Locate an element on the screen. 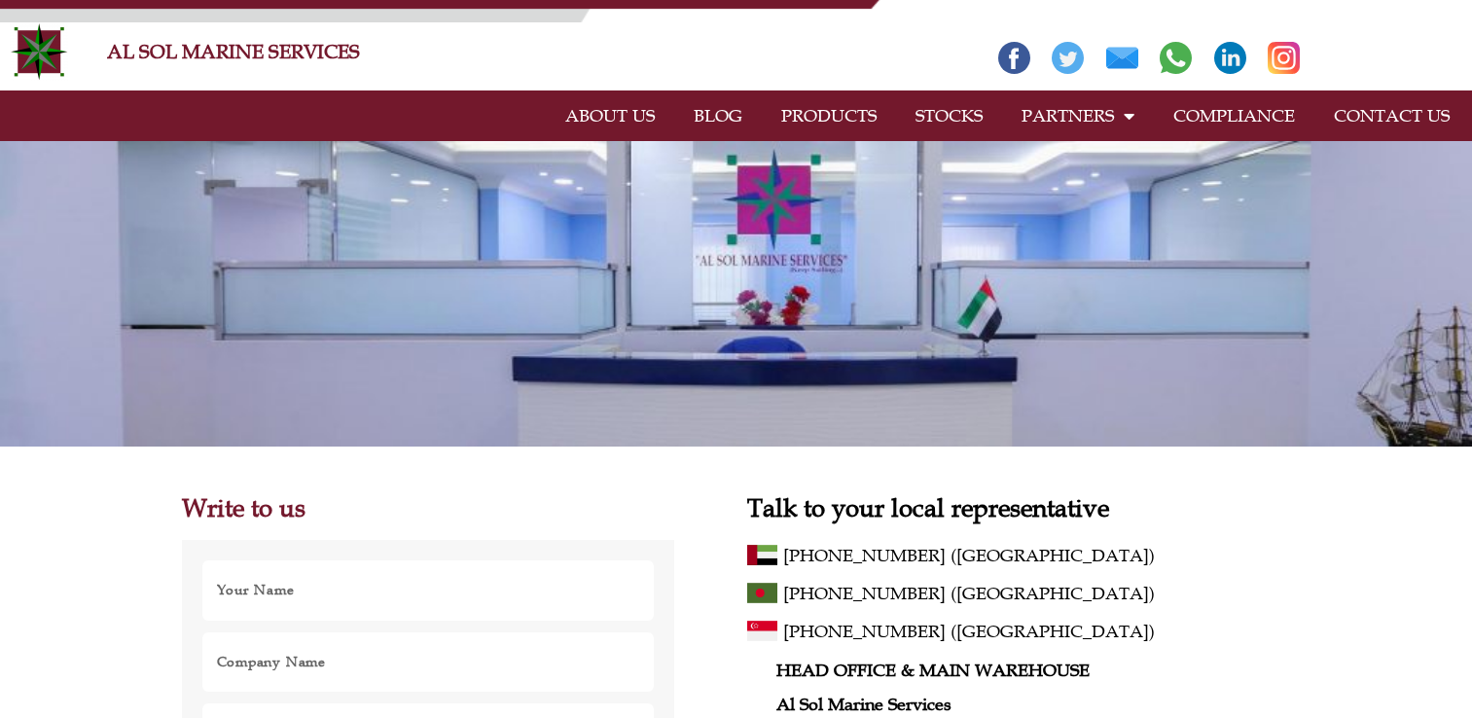 This screenshot has height=718, width=1472. a: STOCKS is located at coordinates (948, 116).